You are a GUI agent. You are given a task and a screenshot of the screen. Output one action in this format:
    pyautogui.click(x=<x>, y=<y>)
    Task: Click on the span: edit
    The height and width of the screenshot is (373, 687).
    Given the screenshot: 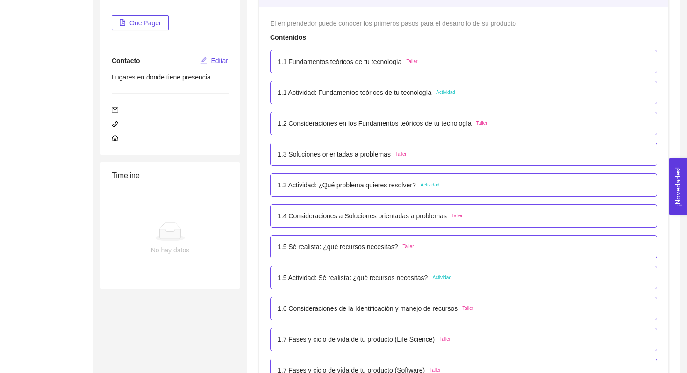 What is the action you would take?
    pyautogui.click(x=204, y=61)
    